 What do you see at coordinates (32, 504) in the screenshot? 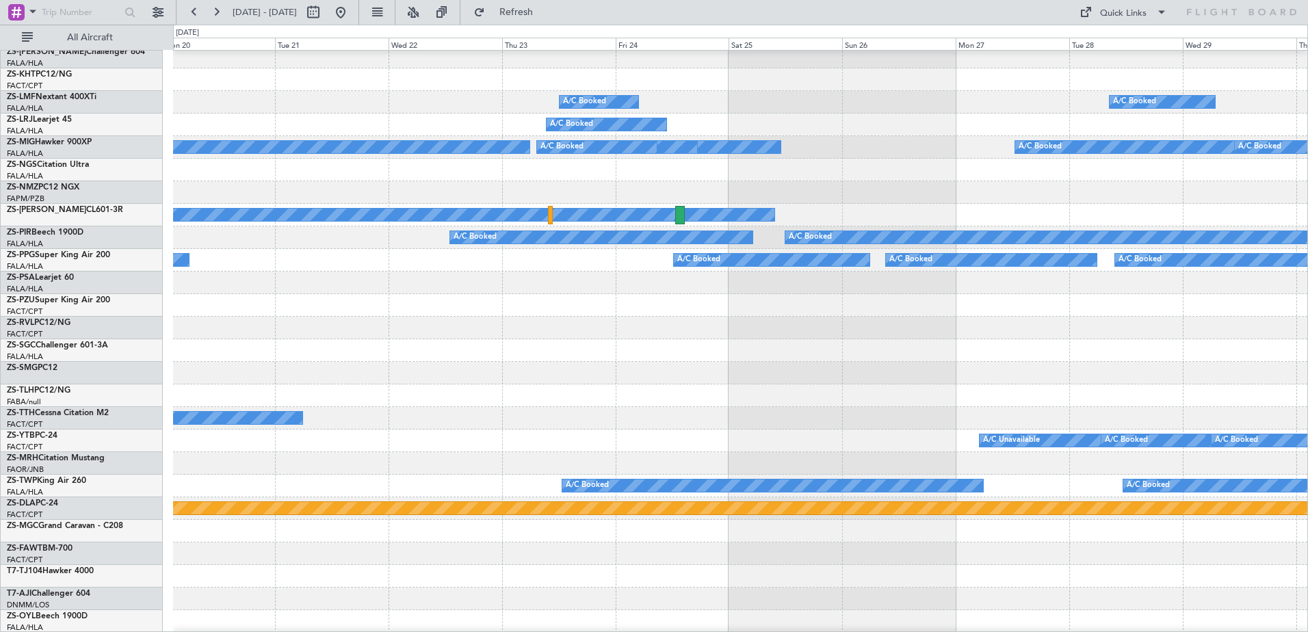
I see `a: ZS-DLAPC-24` at bounding box center [32, 504].